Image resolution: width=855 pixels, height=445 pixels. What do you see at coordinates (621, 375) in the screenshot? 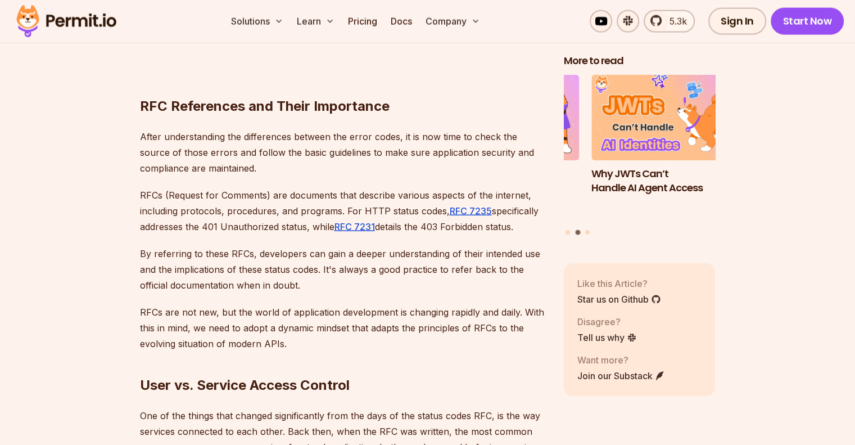
I see `a: Join our Substack` at bounding box center [621, 375].